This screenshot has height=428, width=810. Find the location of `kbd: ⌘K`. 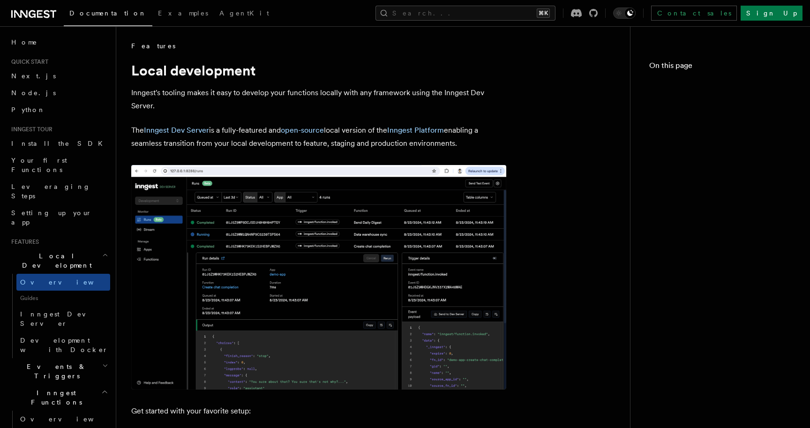

kbd: ⌘K is located at coordinates (543, 13).